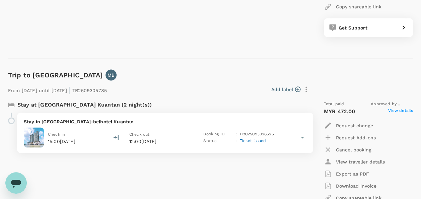  I want to click on button: Export as PDF, so click(346, 173).